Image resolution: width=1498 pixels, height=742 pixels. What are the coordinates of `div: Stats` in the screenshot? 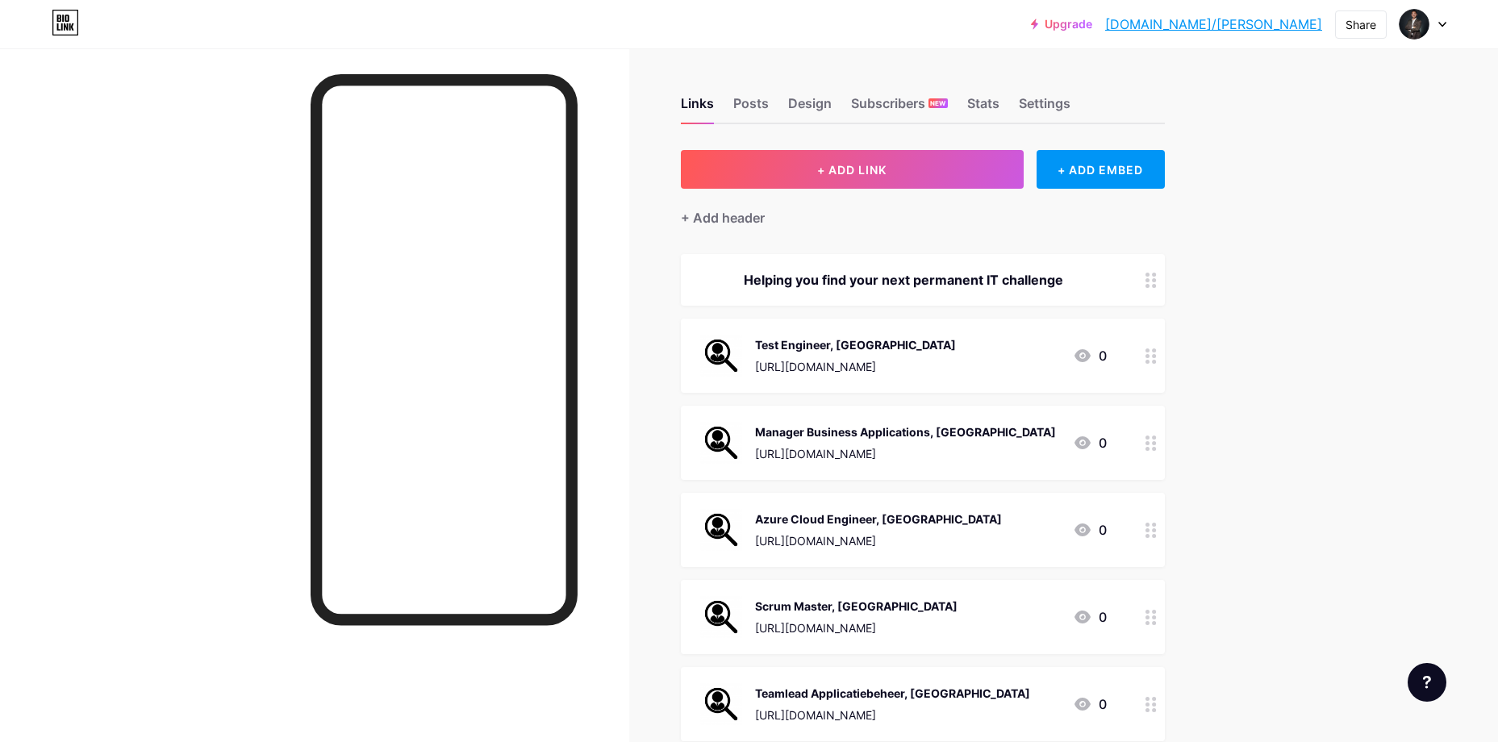 It's located at (984, 108).